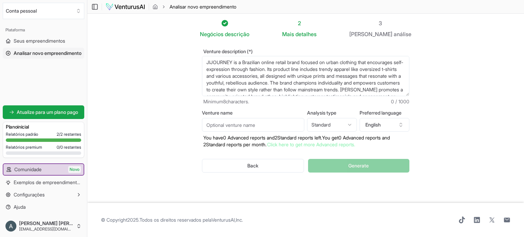  Describe the element at coordinates (306, 52) in the screenshot. I see `label: Venture description (*)` at that location.